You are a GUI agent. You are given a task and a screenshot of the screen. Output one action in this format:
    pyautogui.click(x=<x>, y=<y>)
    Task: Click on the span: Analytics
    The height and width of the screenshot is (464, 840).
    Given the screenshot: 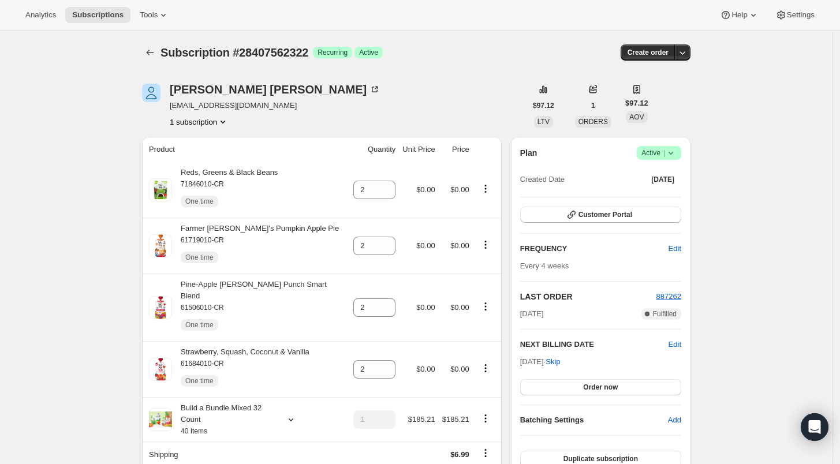 What is the action you would take?
    pyautogui.click(x=40, y=15)
    